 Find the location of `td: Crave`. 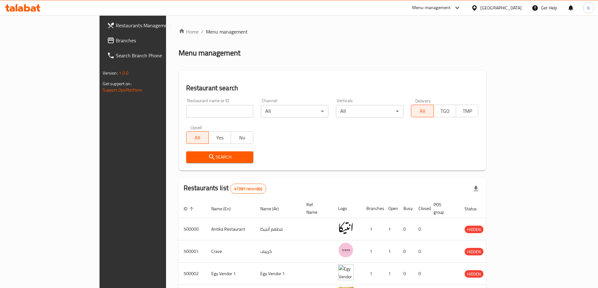

td: Crave is located at coordinates (231, 252).